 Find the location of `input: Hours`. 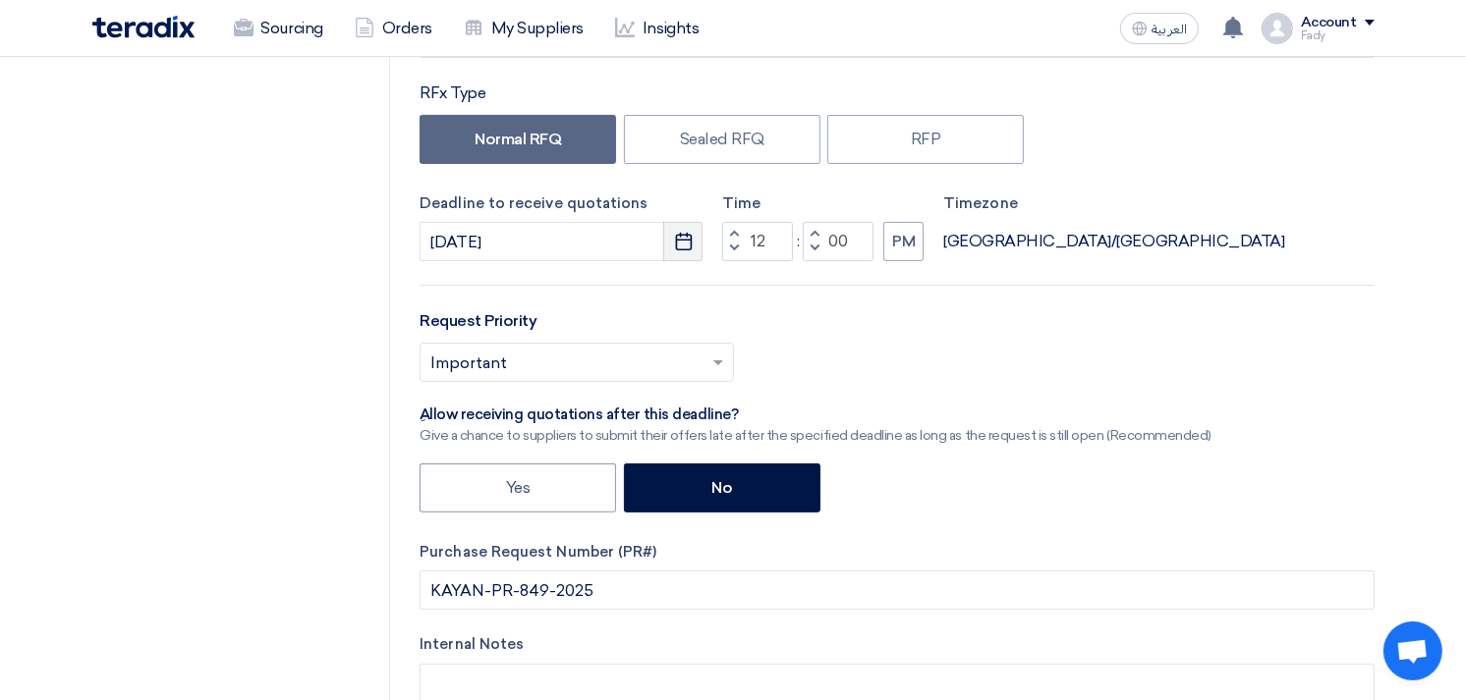

input: Hours is located at coordinates (757, 242).